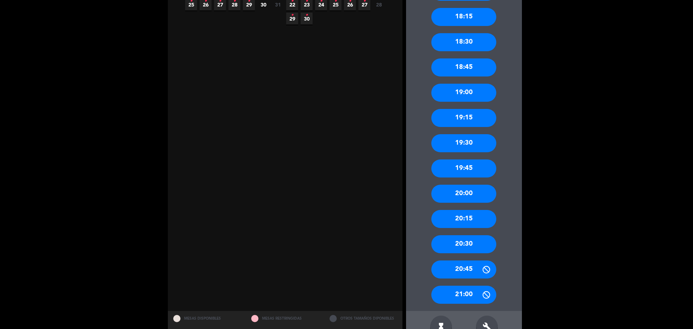 This screenshot has height=329, width=693. Describe the element at coordinates (285, 319) in the screenshot. I see `div: MESAS RESTRINGIDAS` at that location.